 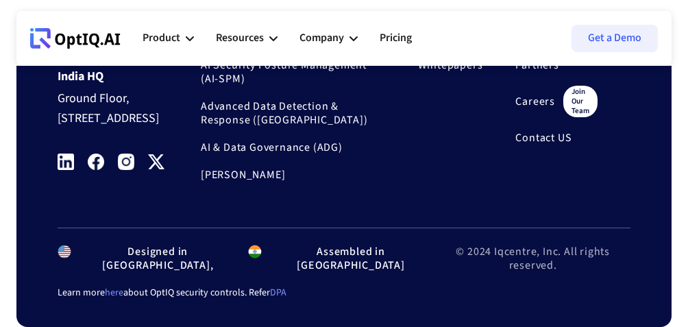 I want to click on a: AI Security Posture Management (AI-SPM), so click(x=292, y=72).